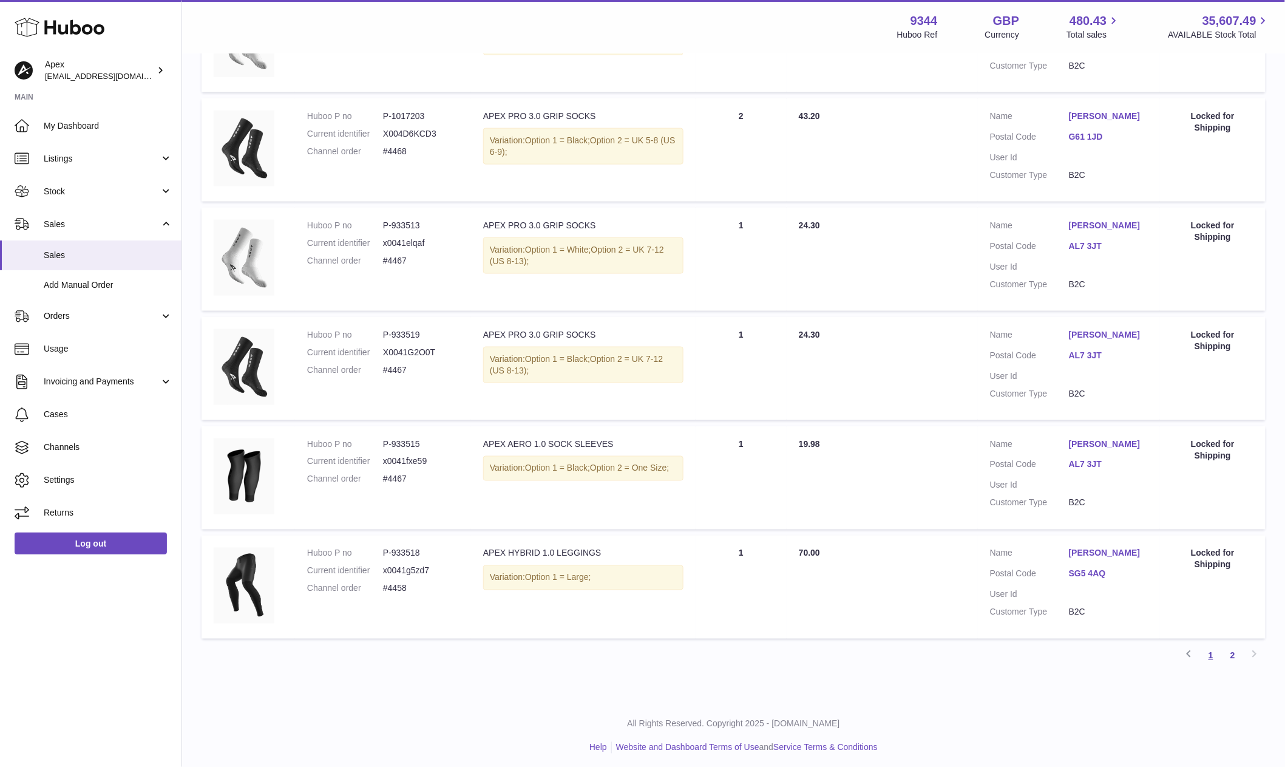  Describe the element at coordinates (1109, 137) in the screenshot. I see `a: G61 1JD` at that location.